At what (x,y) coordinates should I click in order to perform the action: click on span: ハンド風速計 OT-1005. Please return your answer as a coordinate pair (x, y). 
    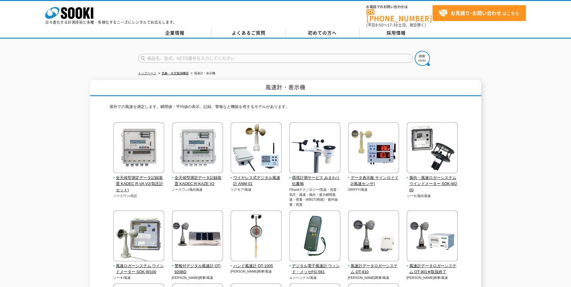
    Looking at the image, I should click on (256, 266).